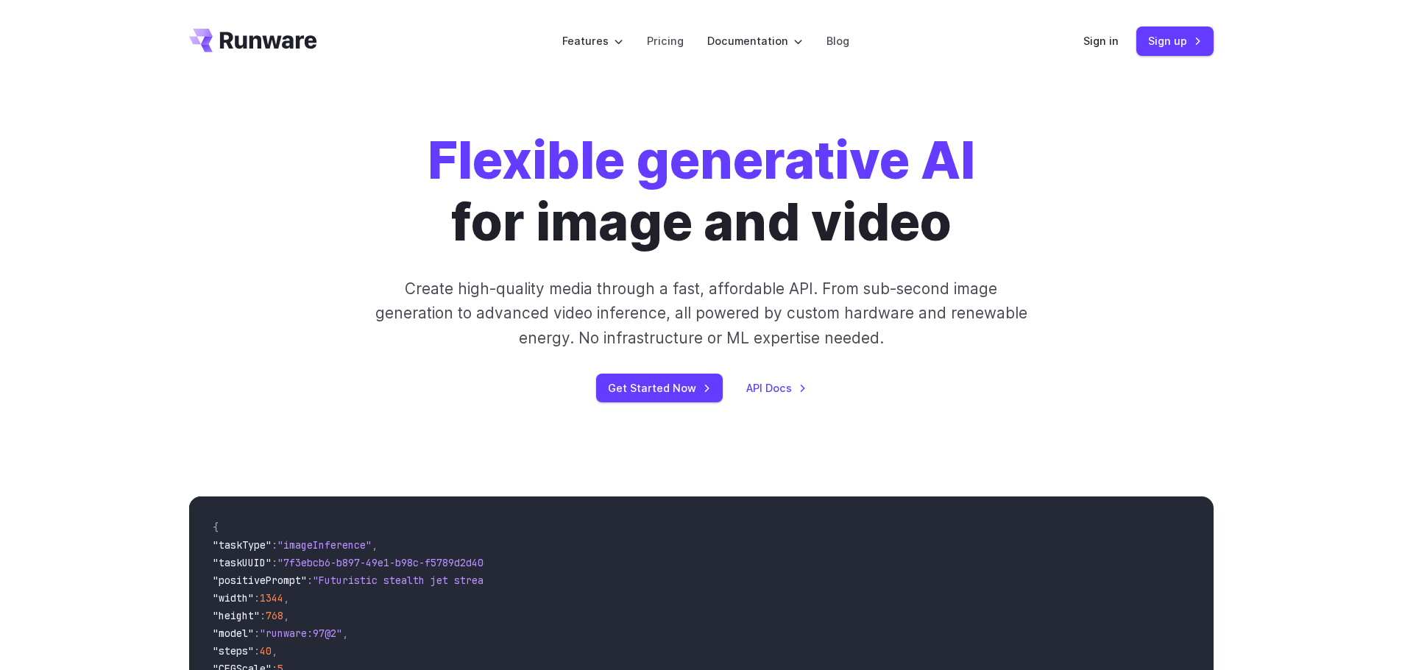  What do you see at coordinates (701, 160) in the screenshot?
I see `strong: Flexible generative AI` at bounding box center [701, 160].